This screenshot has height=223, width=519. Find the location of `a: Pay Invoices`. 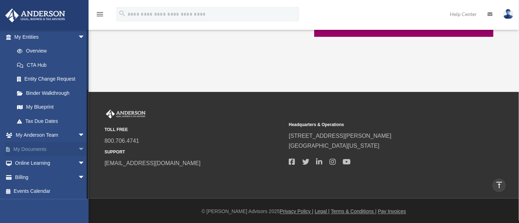

a: Pay Invoices is located at coordinates (392, 211).